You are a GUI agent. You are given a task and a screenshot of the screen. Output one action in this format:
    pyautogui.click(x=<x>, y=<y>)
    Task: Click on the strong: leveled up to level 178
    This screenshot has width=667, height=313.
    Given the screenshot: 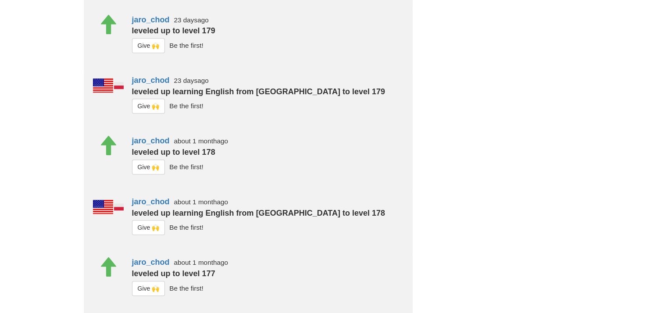 What is the action you would take?
    pyautogui.click(x=174, y=152)
    